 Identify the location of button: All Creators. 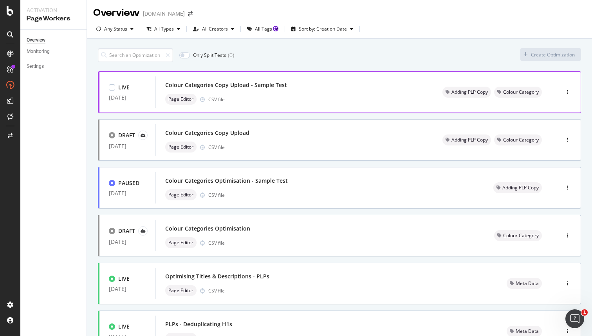
(213, 29).